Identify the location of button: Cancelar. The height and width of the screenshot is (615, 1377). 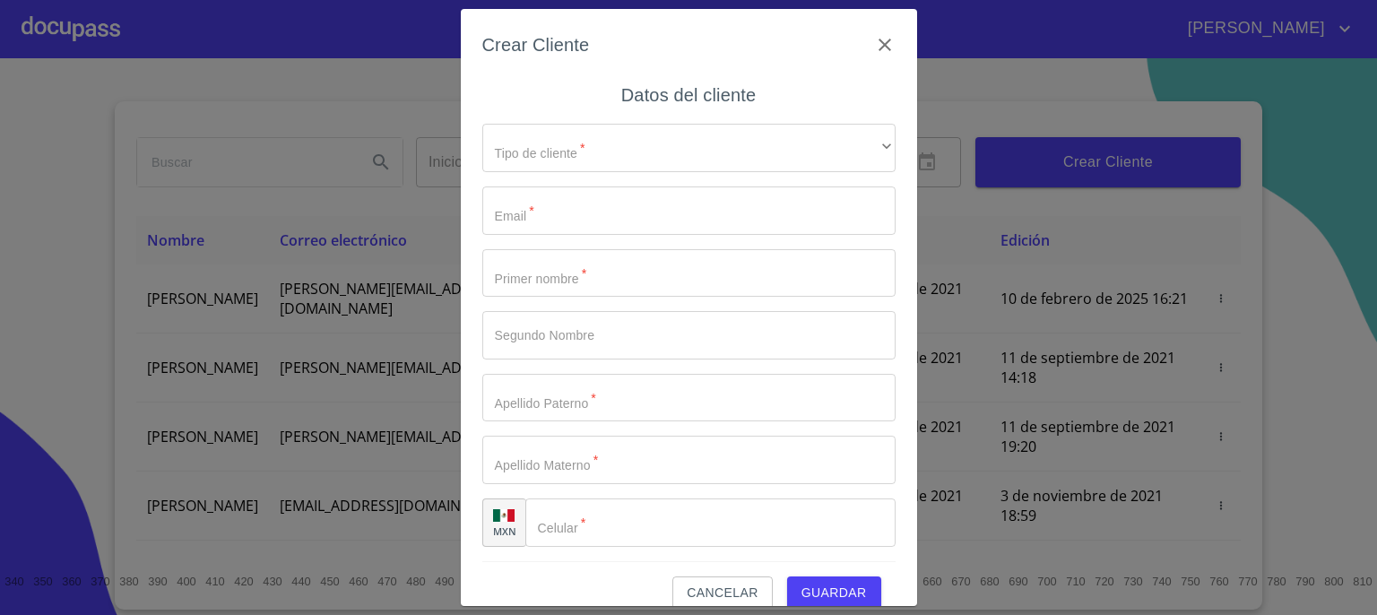
(722, 593).